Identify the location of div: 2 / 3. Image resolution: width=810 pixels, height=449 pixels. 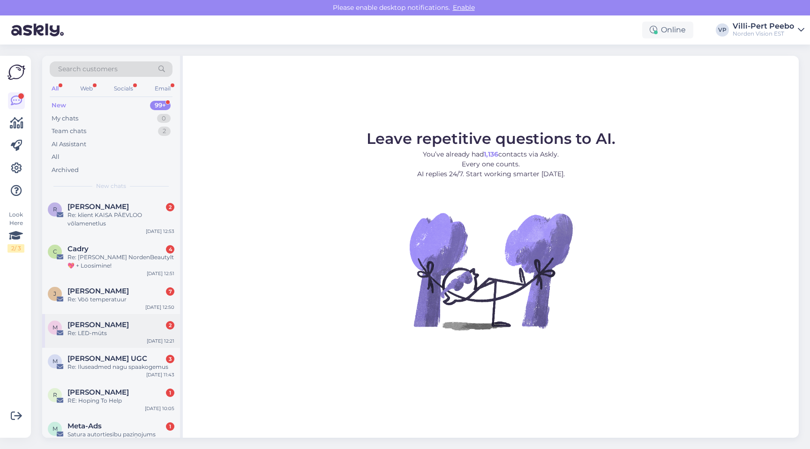
(16, 248).